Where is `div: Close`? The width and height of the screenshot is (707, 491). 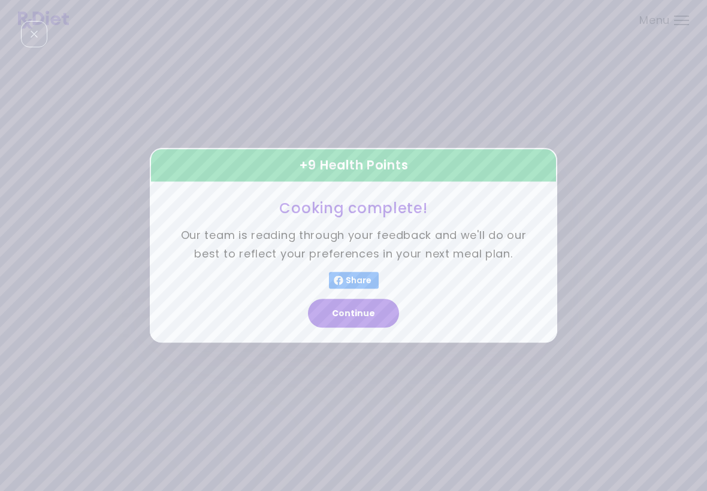 div: Close is located at coordinates (34, 34).